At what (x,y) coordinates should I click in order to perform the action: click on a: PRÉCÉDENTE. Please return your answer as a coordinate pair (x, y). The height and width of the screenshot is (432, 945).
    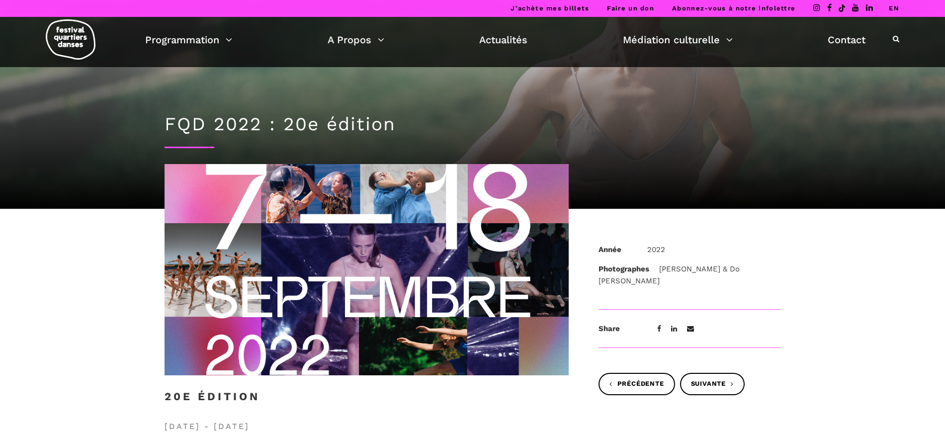
    Looking at the image, I should click on (637, 384).